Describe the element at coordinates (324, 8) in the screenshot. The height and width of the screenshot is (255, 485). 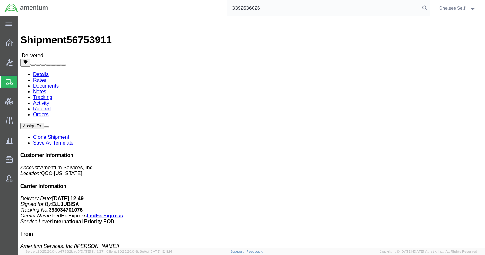
I see `input: Search for shipment number, reference number` at that location.